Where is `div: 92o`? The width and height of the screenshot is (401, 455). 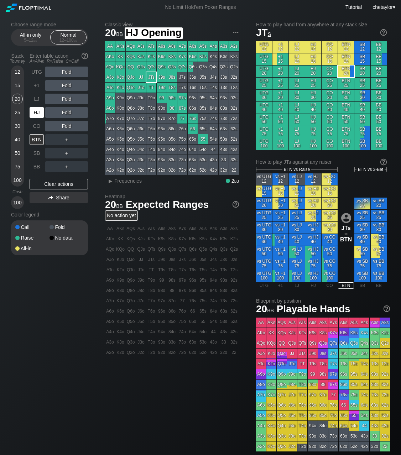
div: 92o is located at coordinates (162, 170).